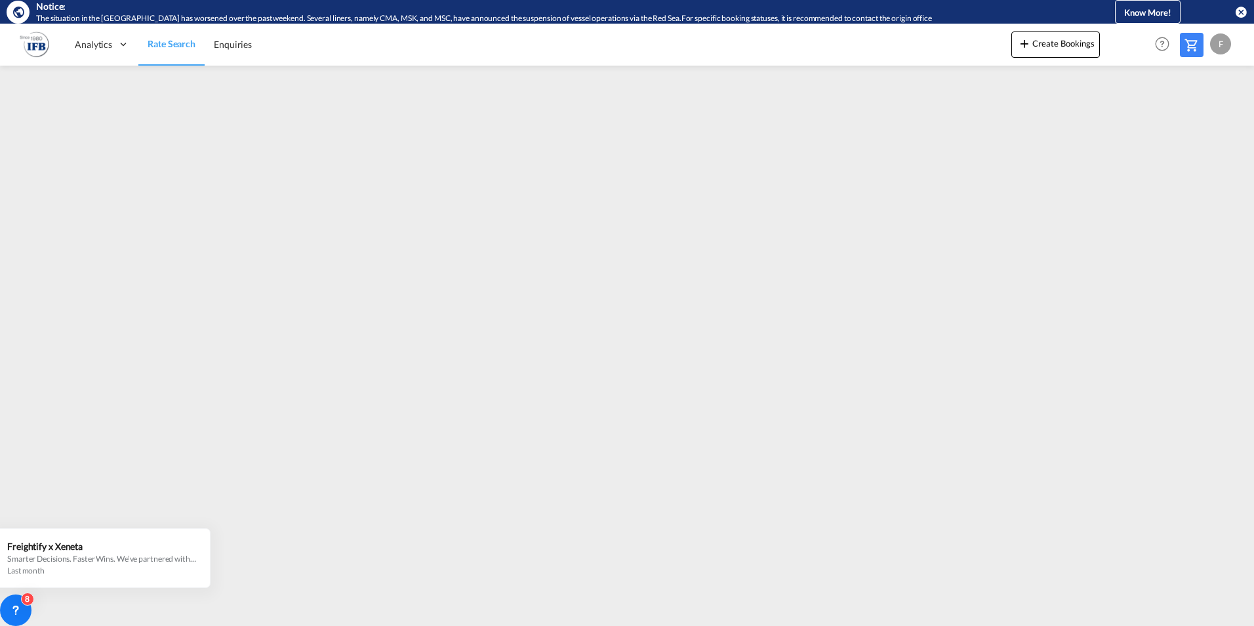 This screenshot has height=626, width=1254. I want to click on md-icon: icon-close-circle, so click(1241, 12).